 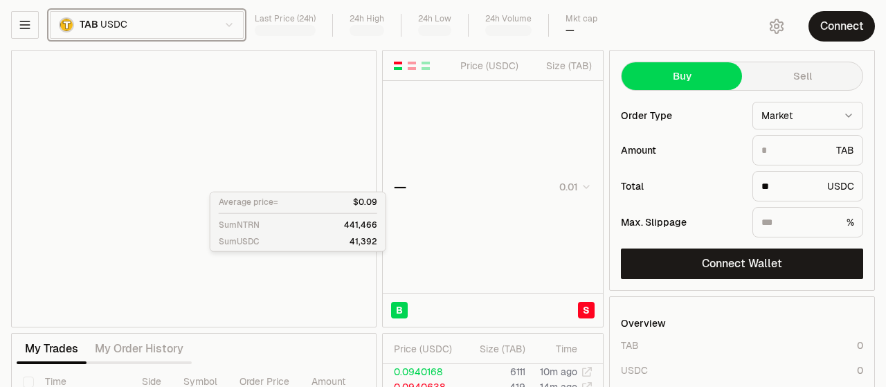 What do you see at coordinates (239, 242) in the screenshot?
I see `p: Sum USDC` at bounding box center [239, 242].